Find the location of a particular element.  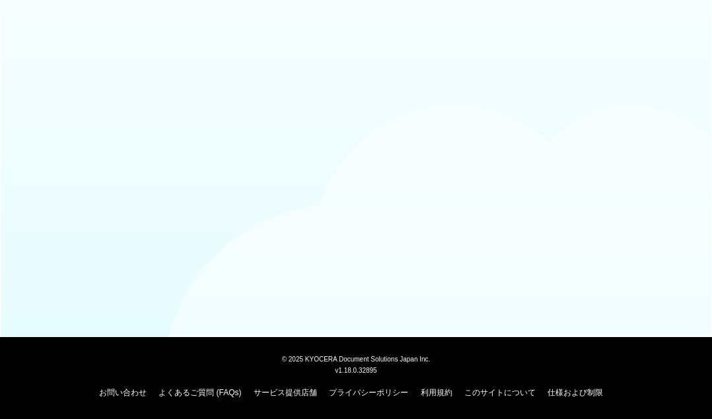

a: お問い合わせ is located at coordinates (123, 392).